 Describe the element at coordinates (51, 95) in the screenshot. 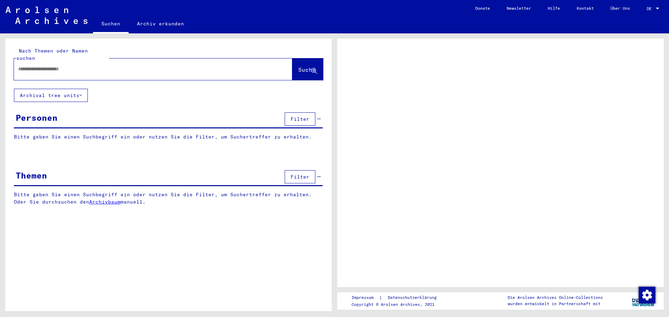

I see `button: Archival tree units` at that location.